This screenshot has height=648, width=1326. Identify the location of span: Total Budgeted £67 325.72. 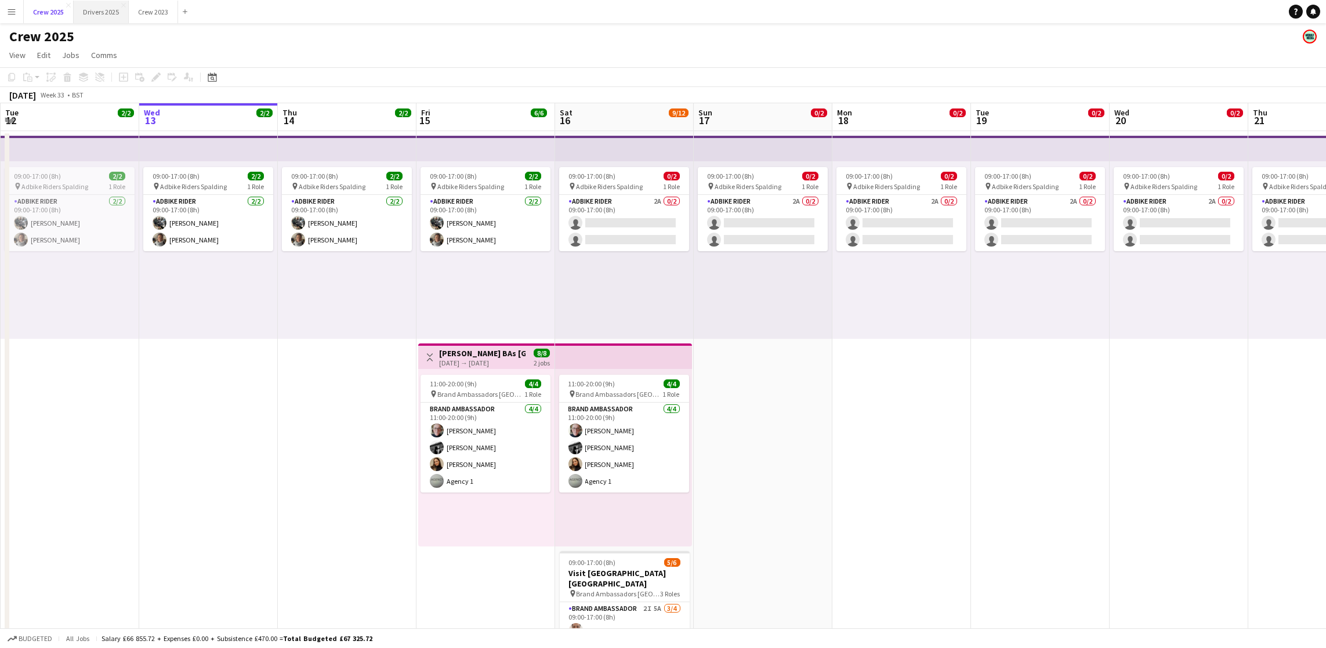
(328, 638).